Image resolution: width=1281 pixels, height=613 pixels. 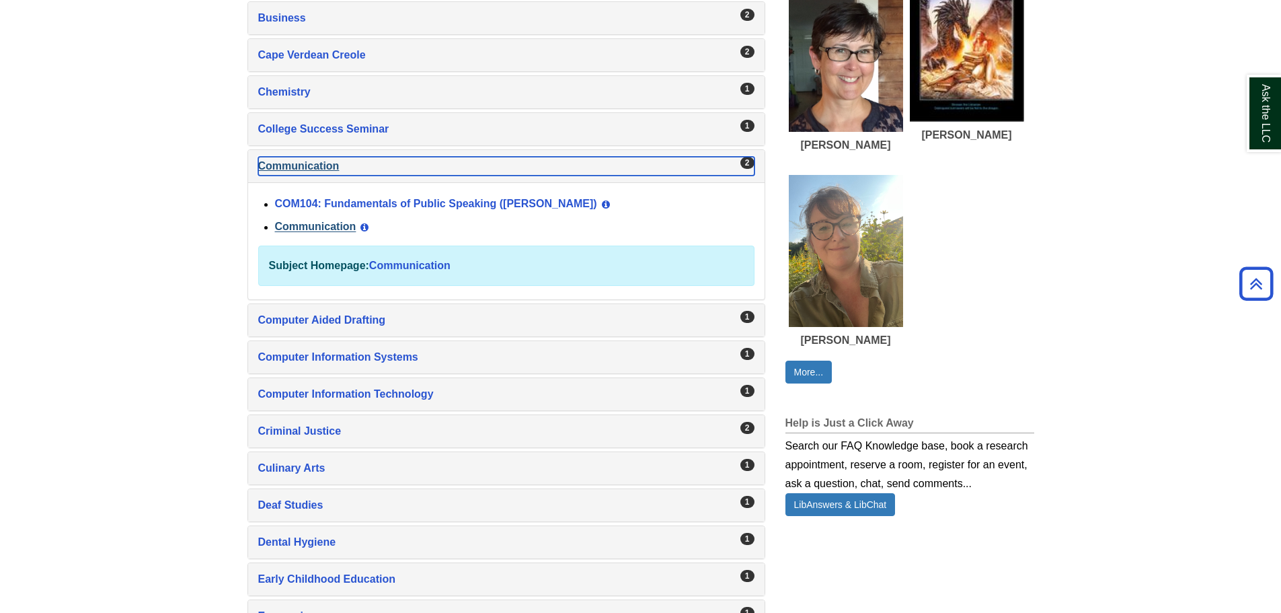 I want to click on strong: Subject Homepage:, so click(x=319, y=265).